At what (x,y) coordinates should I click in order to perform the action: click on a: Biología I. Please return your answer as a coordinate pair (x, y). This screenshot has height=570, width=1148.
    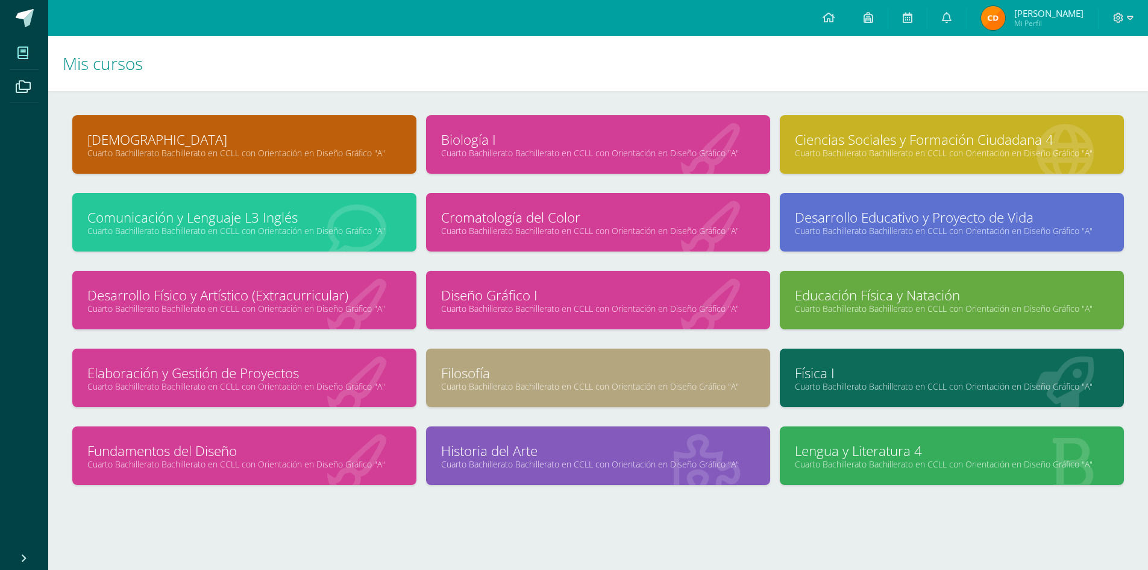
    Looking at the image, I should click on (598, 139).